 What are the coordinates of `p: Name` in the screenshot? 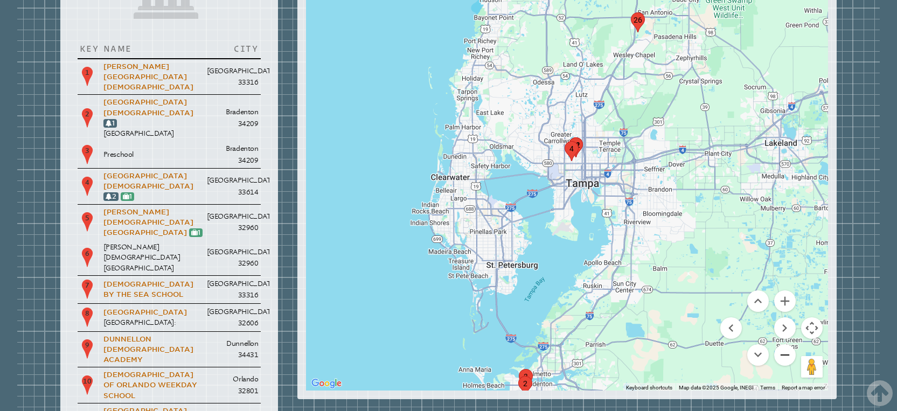 It's located at (153, 48).